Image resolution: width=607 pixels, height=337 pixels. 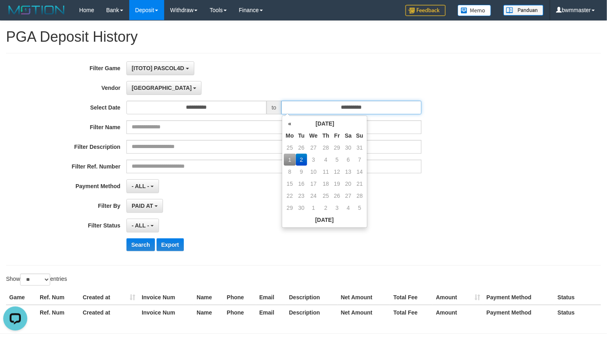 I want to click on td: 14, so click(x=360, y=172).